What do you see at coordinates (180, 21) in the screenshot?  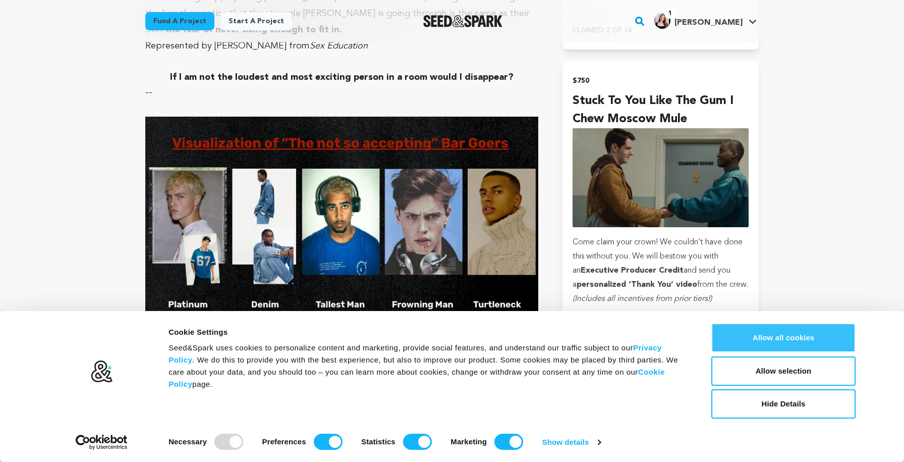 I see `a: Fund a project` at bounding box center [180, 21].